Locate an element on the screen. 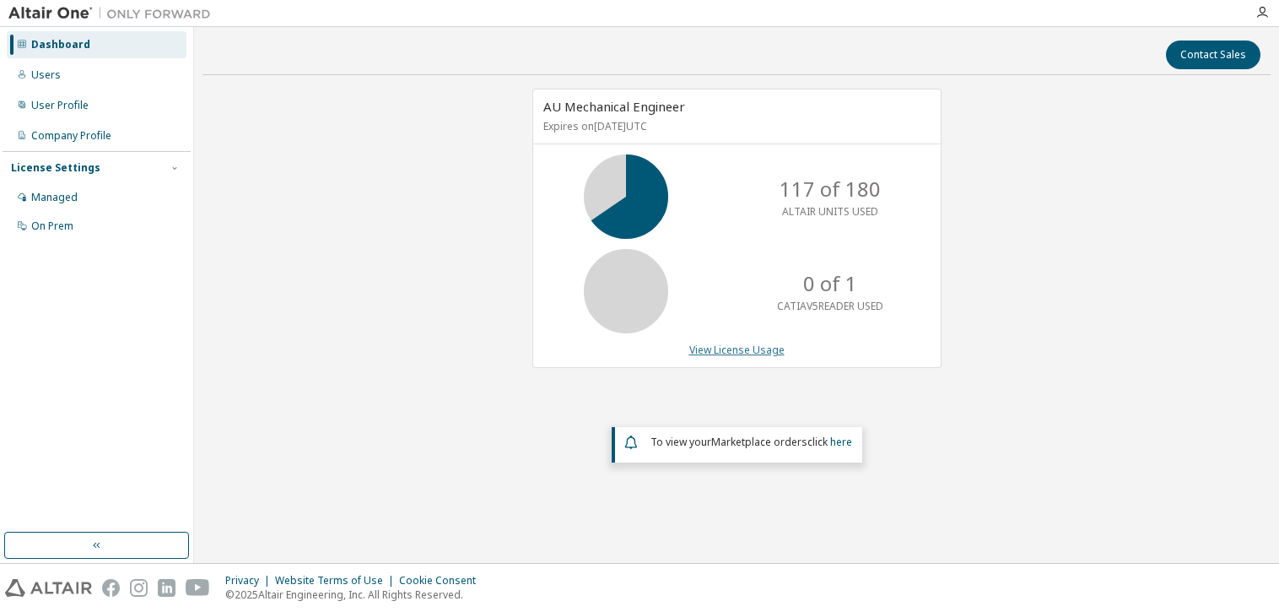 This screenshot has width=1279, height=612. div: Website Terms of Use is located at coordinates (337, 581).